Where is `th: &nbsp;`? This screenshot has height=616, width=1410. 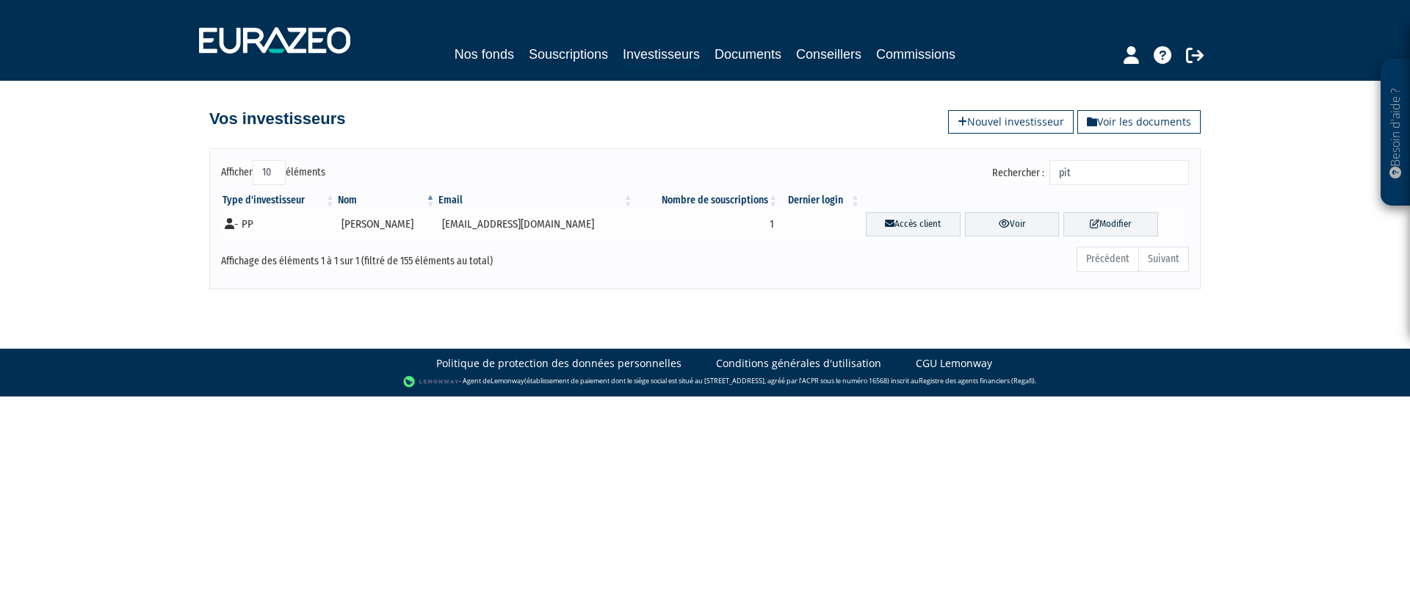 th: &nbsp; is located at coordinates (1025, 201).